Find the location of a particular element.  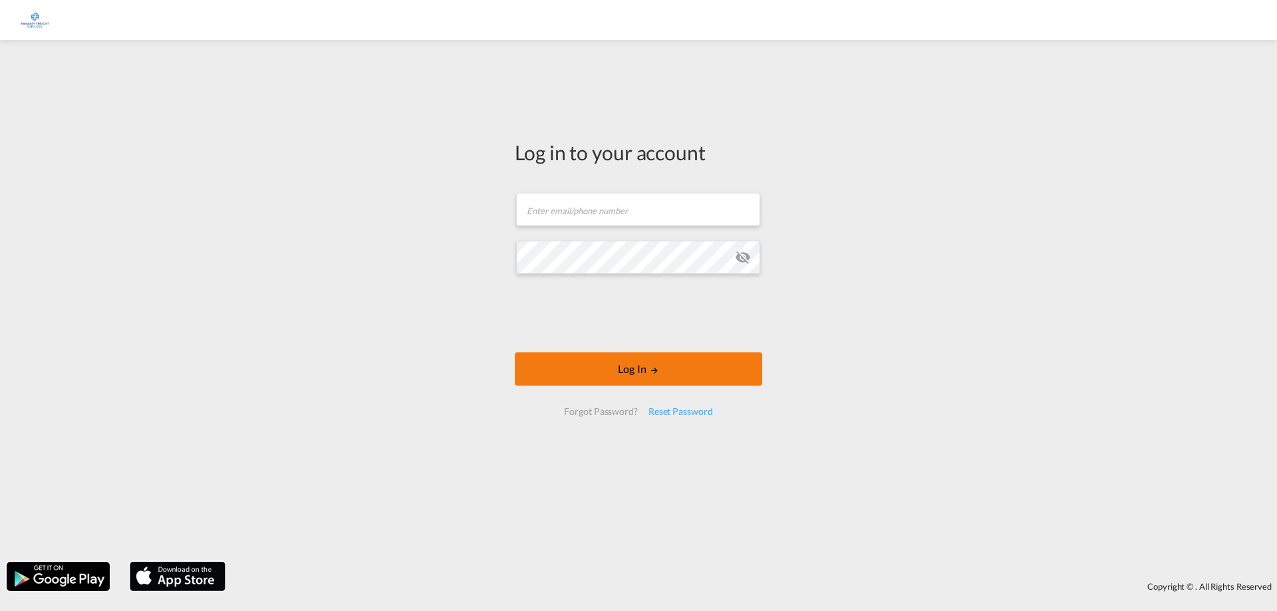

div: Reset Password is located at coordinates (680, 412).